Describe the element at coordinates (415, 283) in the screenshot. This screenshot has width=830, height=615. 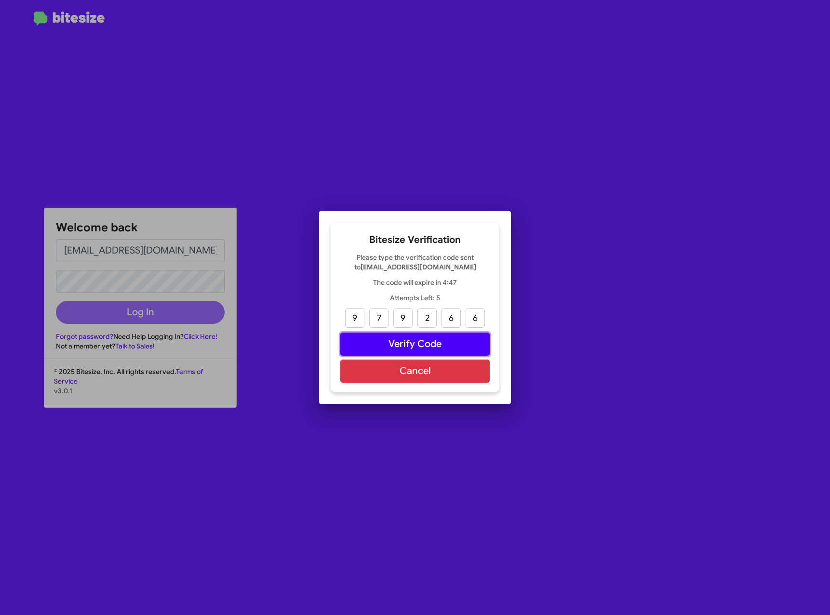
I see `p: The code will expire in 4:47` at that location.